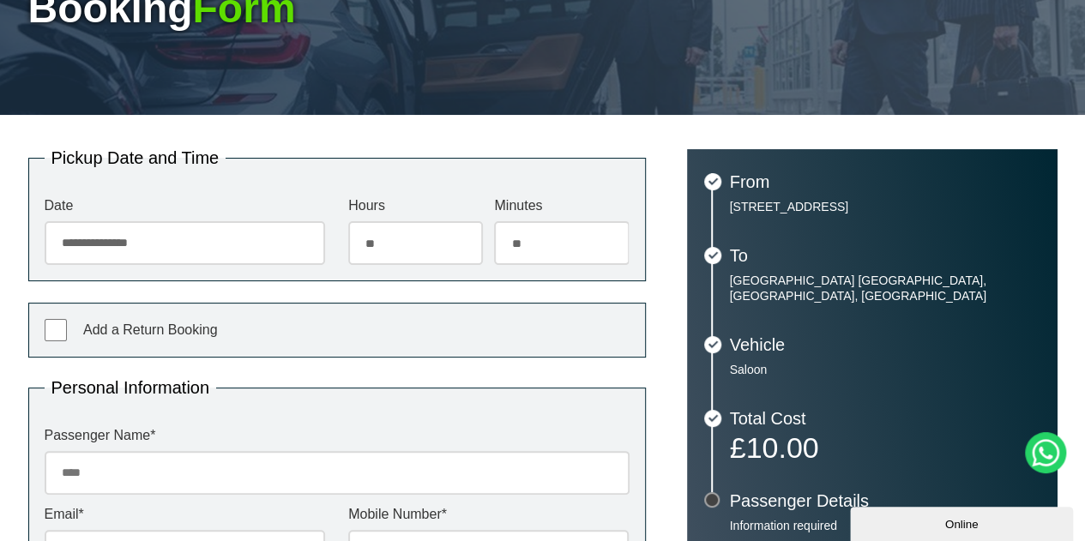 This screenshot has height=541, width=1085. I want to click on label: Passenger Name, so click(337, 436).